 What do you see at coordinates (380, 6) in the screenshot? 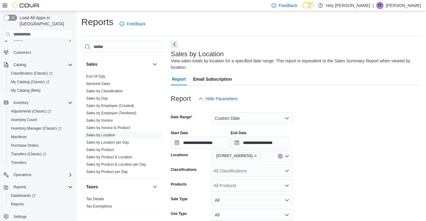
I see `span: TF` at bounding box center [380, 6].